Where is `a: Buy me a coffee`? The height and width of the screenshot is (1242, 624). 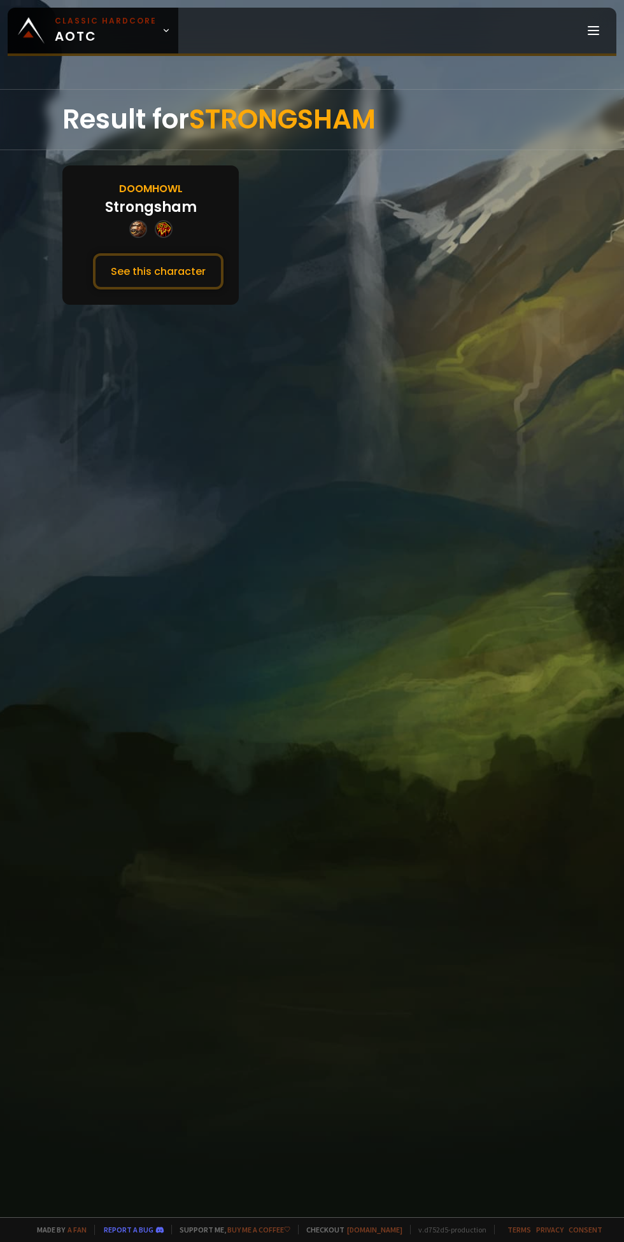
a: Buy me a coffee is located at coordinates (258, 1229).